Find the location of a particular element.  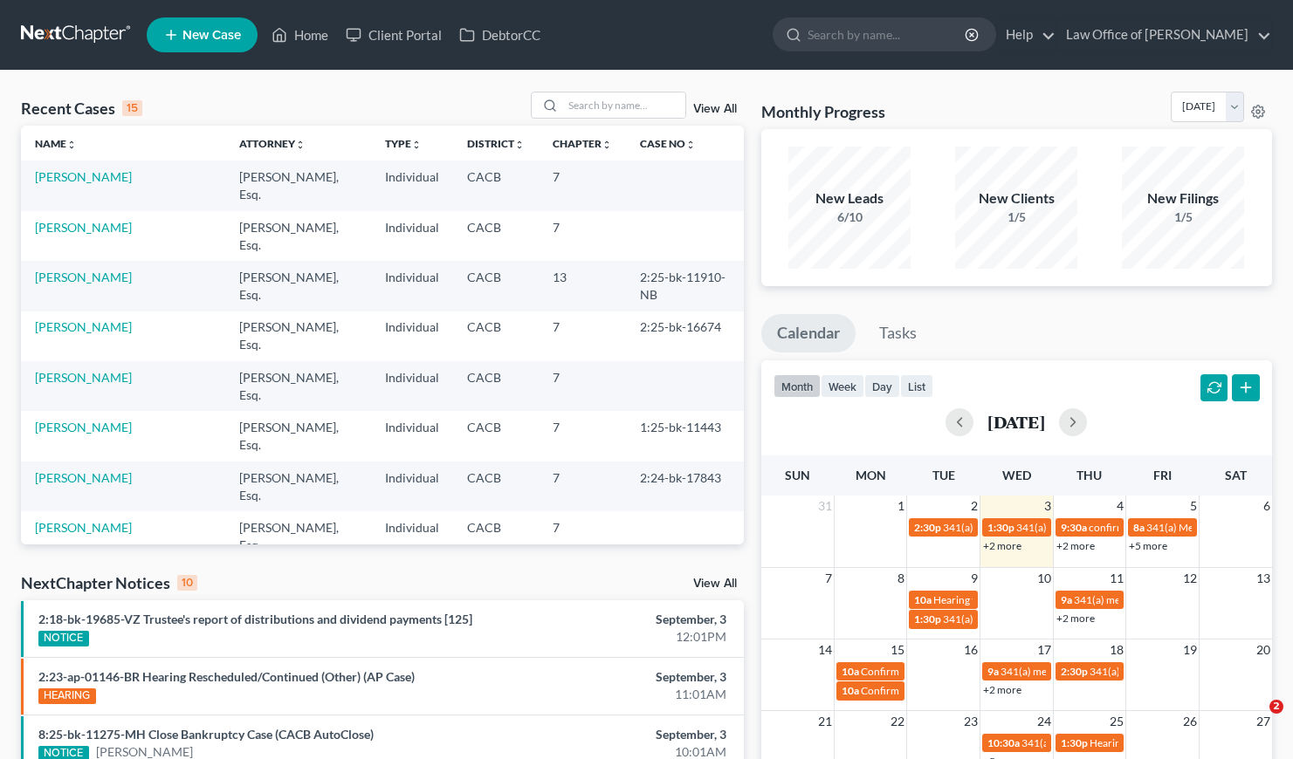

button: day is located at coordinates (882, 386).